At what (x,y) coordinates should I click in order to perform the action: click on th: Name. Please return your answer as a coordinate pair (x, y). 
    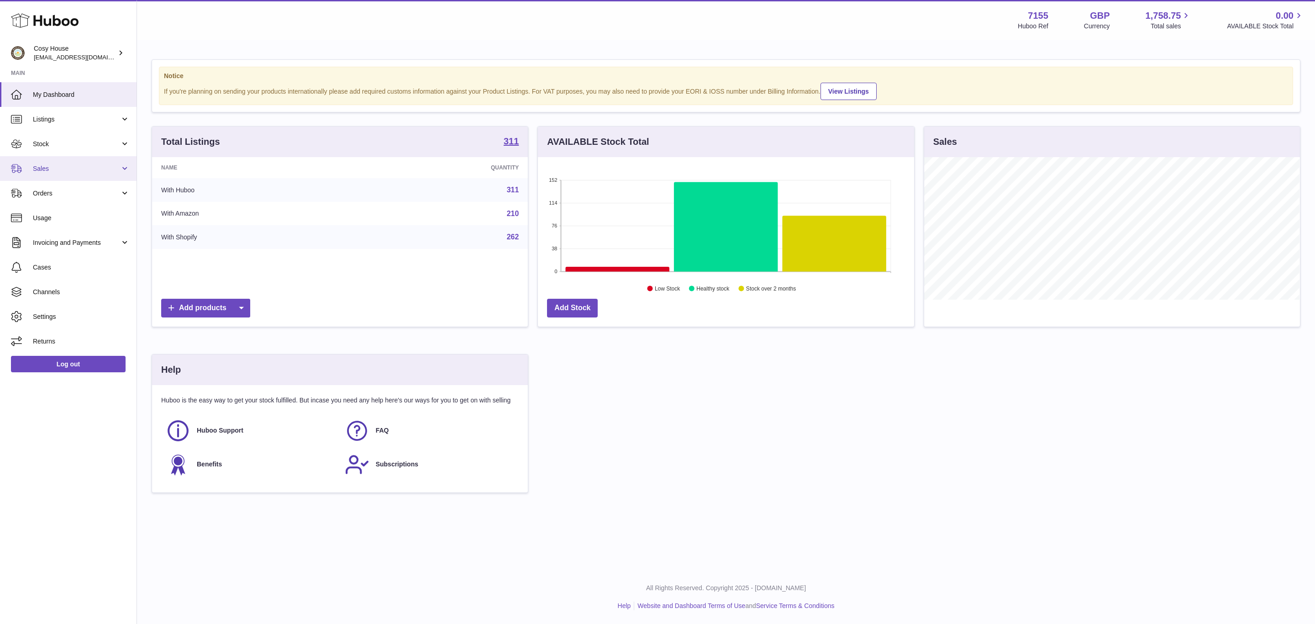
    Looking at the image, I should click on (255, 168).